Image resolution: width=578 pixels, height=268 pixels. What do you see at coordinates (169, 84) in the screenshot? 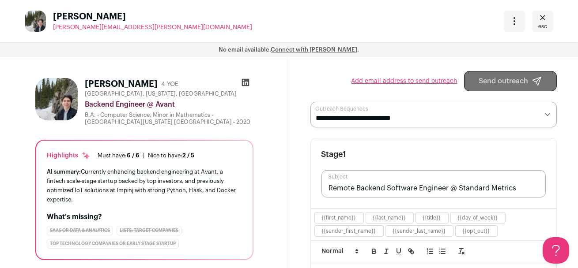
I see `div: 4 YOE` at bounding box center [169, 84].